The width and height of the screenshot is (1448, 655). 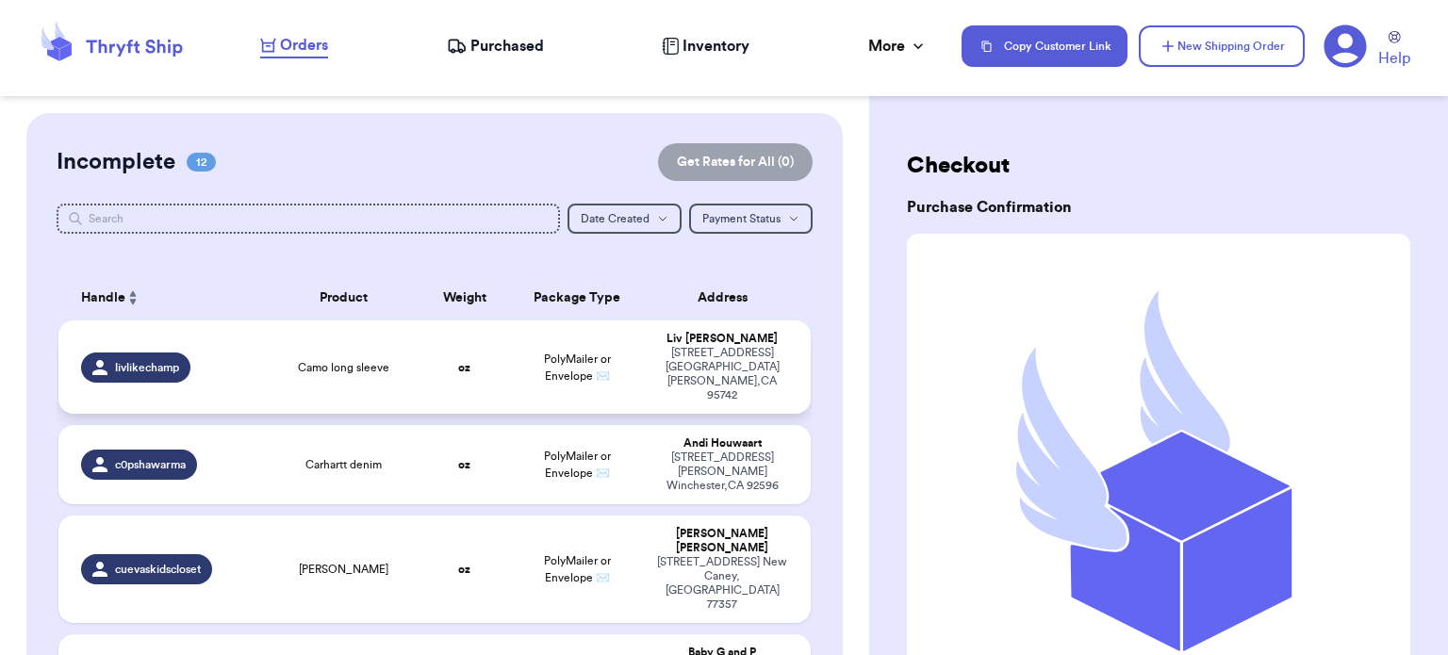 I want to click on span: Orders, so click(x=304, y=45).